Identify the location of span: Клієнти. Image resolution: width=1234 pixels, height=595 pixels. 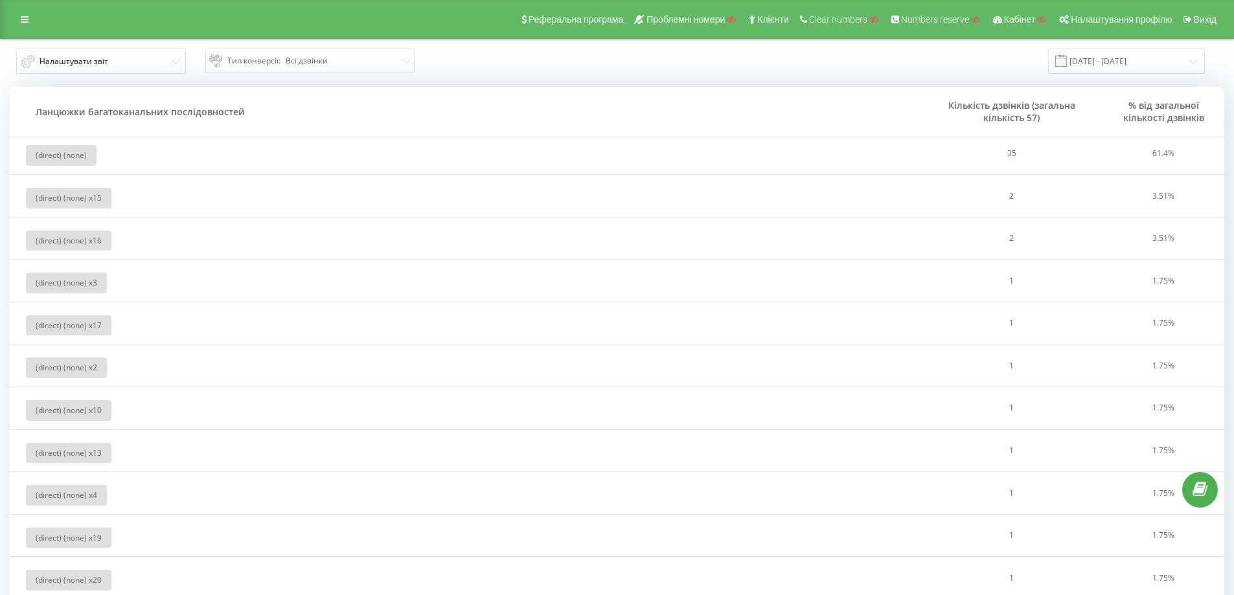
(773, 19).